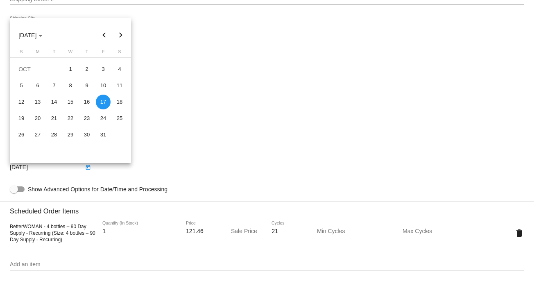 Image resolution: width=534 pixels, height=288 pixels. What do you see at coordinates (38, 69) in the screenshot?
I see `td: OCT` at bounding box center [38, 69].